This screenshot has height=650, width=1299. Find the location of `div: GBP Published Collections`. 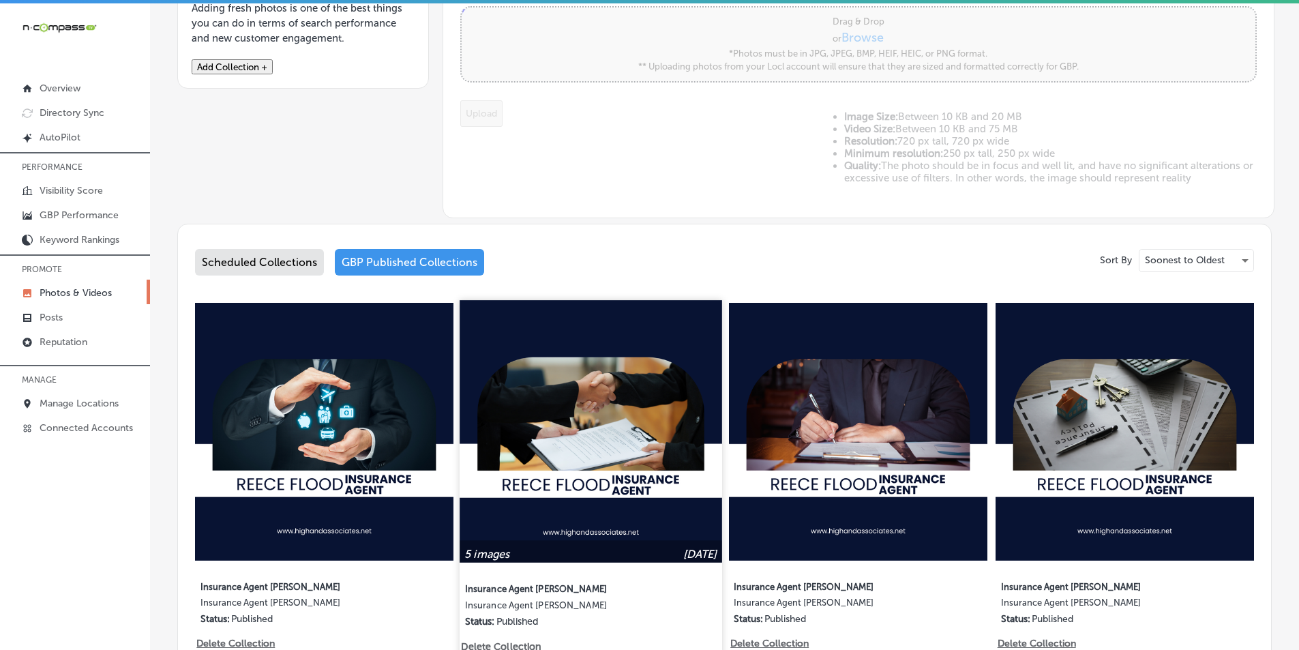

div: GBP Published Collections is located at coordinates (409, 262).